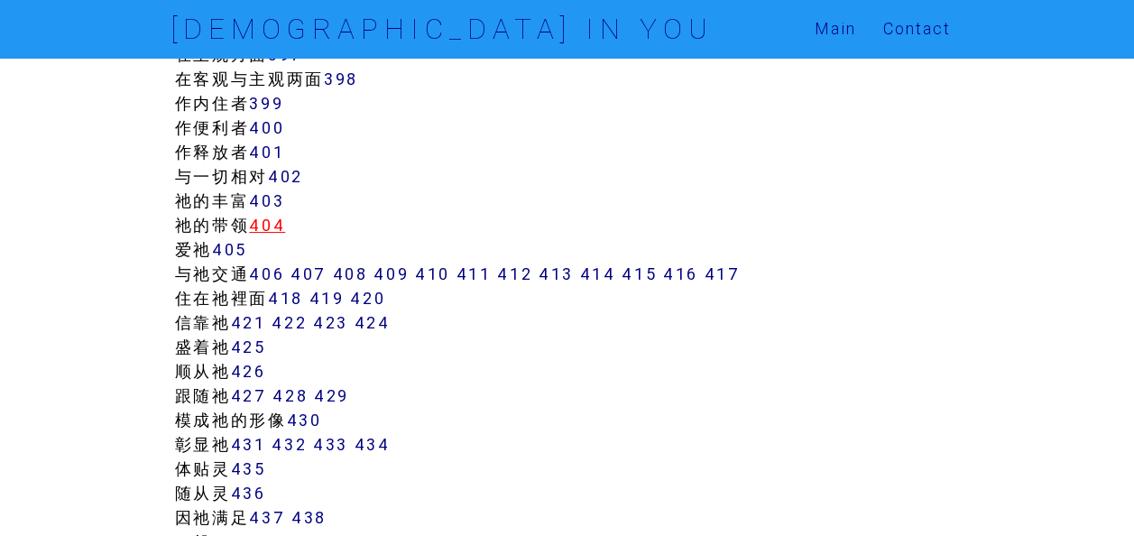 This screenshot has height=536, width=1134. I want to click on a: 419, so click(327, 298).